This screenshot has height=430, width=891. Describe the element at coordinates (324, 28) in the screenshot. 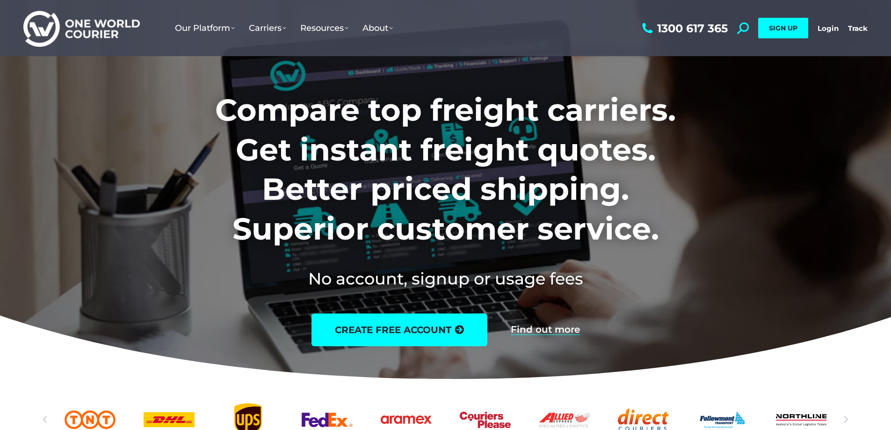

I see `a: Resources` at that location.